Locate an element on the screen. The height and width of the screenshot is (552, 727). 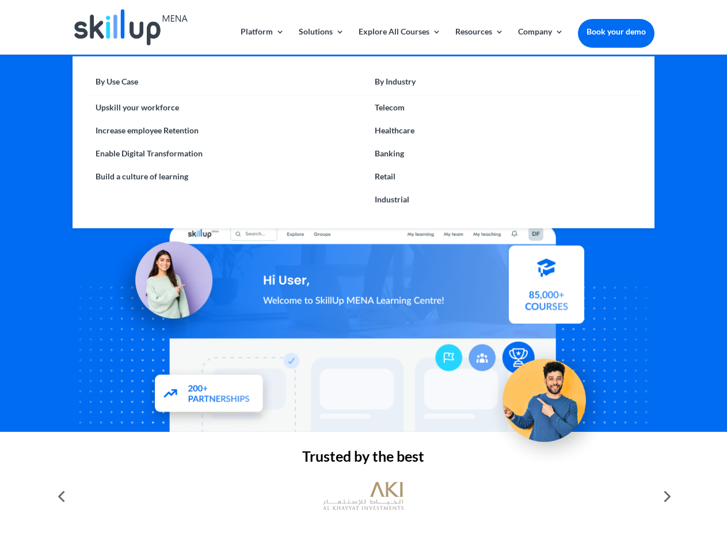
a: Explore All Courses is located at coordinates (399, 41).